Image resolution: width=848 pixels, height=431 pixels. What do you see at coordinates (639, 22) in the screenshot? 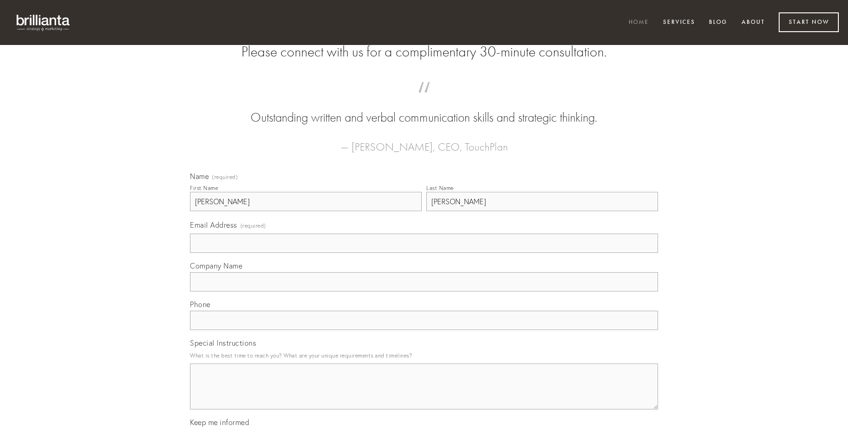
I see `a: Home` at bounding box center [639, 22].